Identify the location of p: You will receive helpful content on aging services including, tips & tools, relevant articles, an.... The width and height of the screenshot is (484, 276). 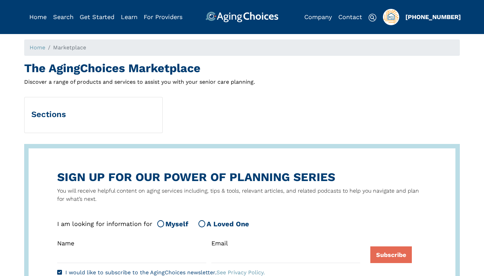
(242, 195).